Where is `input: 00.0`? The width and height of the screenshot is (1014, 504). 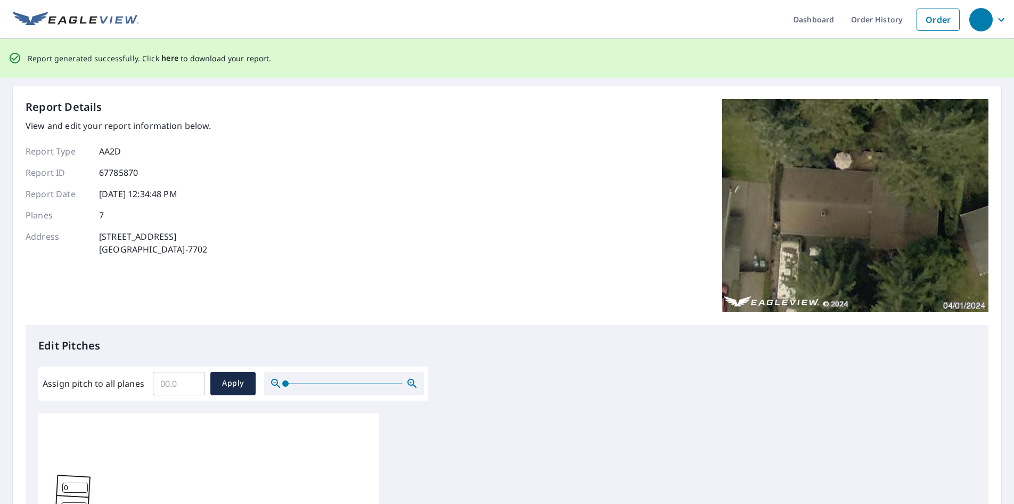
input: 00.0 is located at coordinates (179, 383).